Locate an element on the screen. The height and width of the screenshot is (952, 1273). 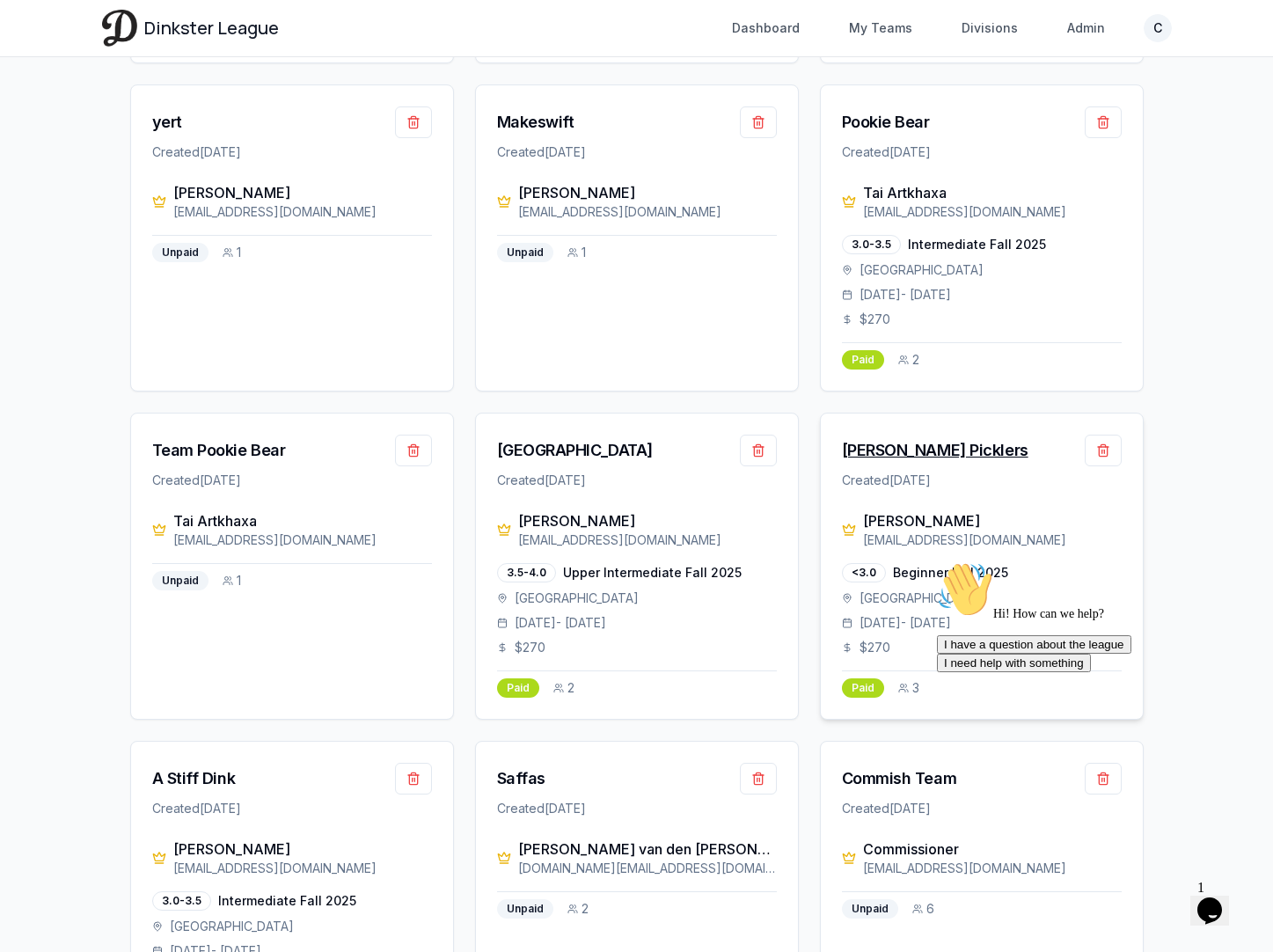
div: 👋Hi! How can we help?I have a question about the leagueI need help with something is located at coordinates (165, 63).